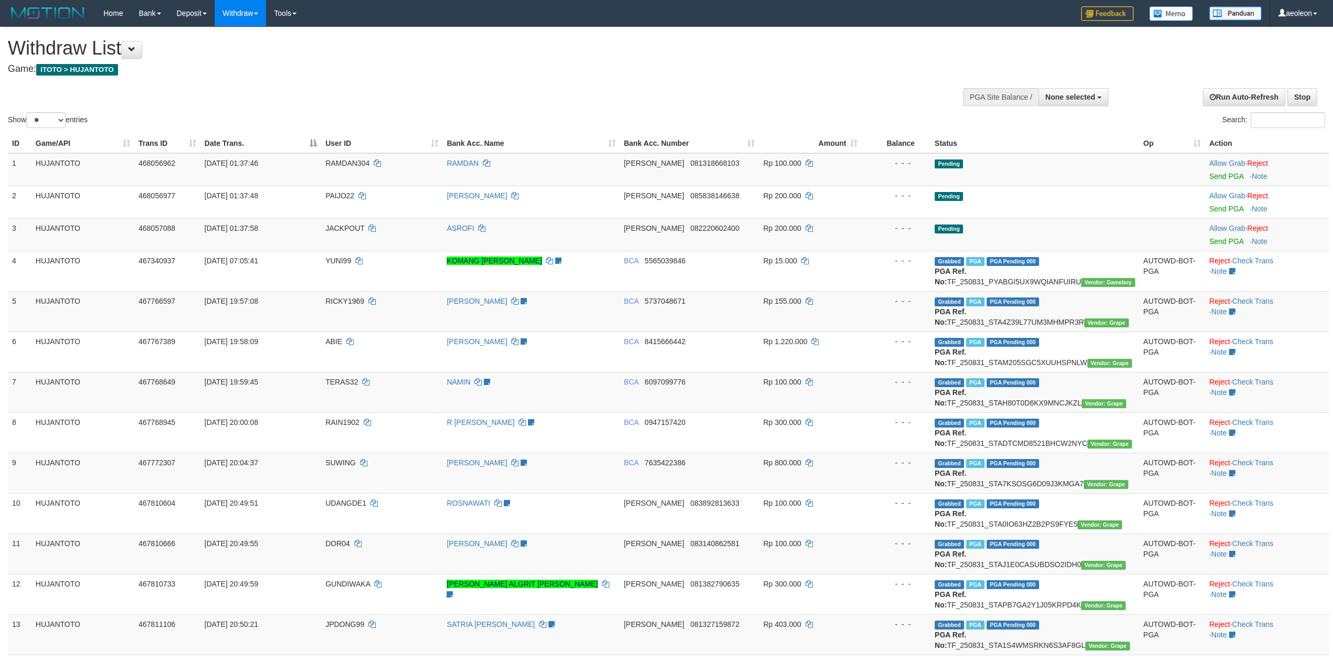 The height and width of the screenshot is (661, 1333). What do you see at coordinates (1274, 120) in the screenshot?
I see `label: Search:` at bounding box center [1274, 120].